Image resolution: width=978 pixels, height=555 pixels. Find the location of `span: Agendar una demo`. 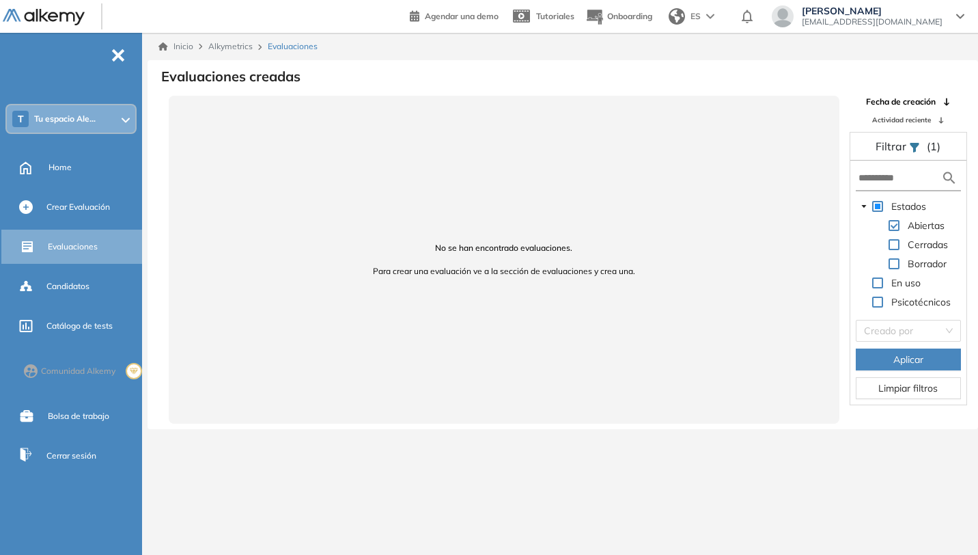

span: Agendar una demo is located at coordinates (462, 16).